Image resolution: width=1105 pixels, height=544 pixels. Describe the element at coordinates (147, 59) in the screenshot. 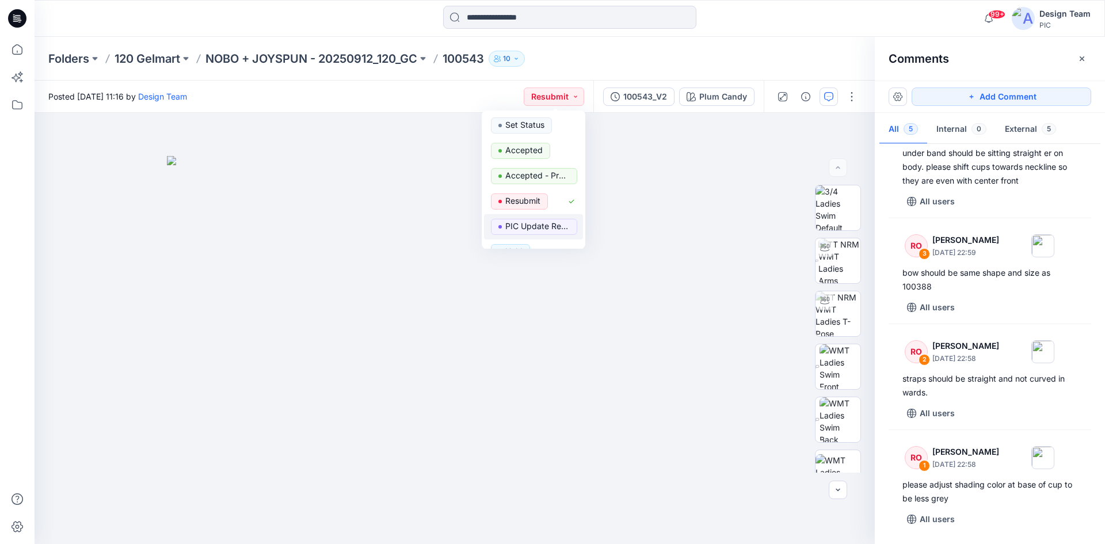

I see `a: 120 Gelmart` at that location.